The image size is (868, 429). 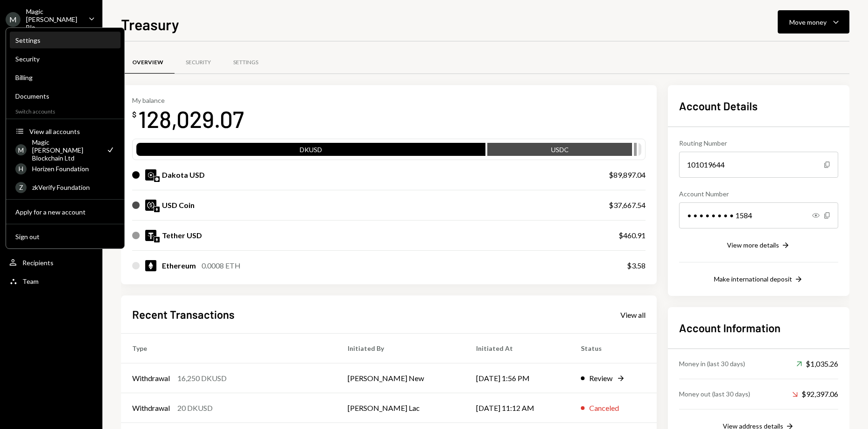 I want to click on th: Initiated By, so click(x=401, y=349).